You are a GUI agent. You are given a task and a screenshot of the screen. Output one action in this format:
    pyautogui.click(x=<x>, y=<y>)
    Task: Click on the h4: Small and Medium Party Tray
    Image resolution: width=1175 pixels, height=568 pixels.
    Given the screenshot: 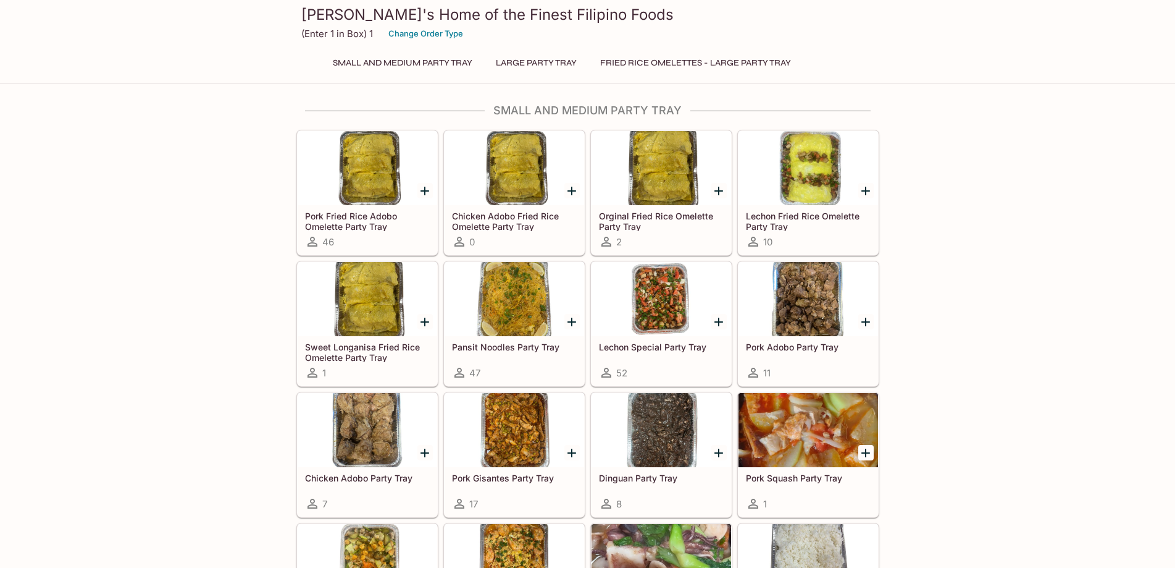 What is the action you would take?
    pyautogui.click(x=588, y=111)
    